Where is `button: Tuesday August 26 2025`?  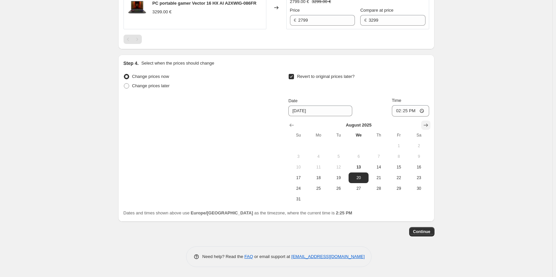
button: Tuesday August 26 2025 is located at coordinates (338, 188).